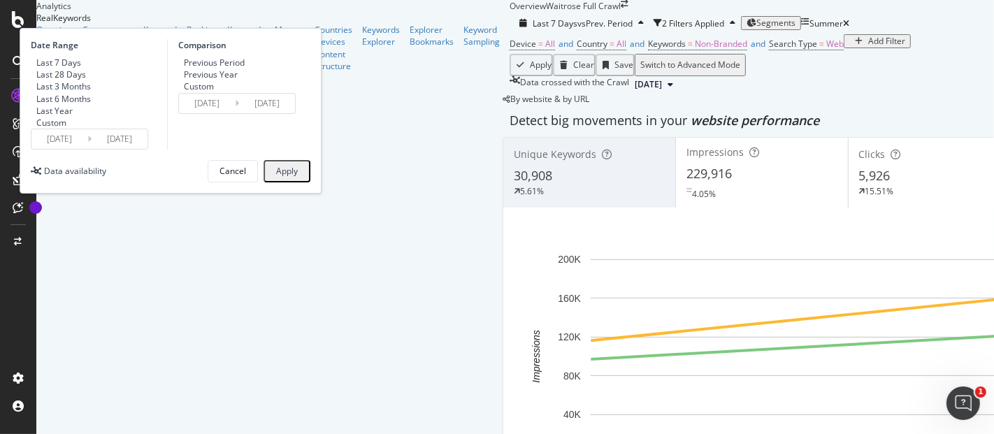  I want to click on button: 2 Filters Applied, so click(697, 23).